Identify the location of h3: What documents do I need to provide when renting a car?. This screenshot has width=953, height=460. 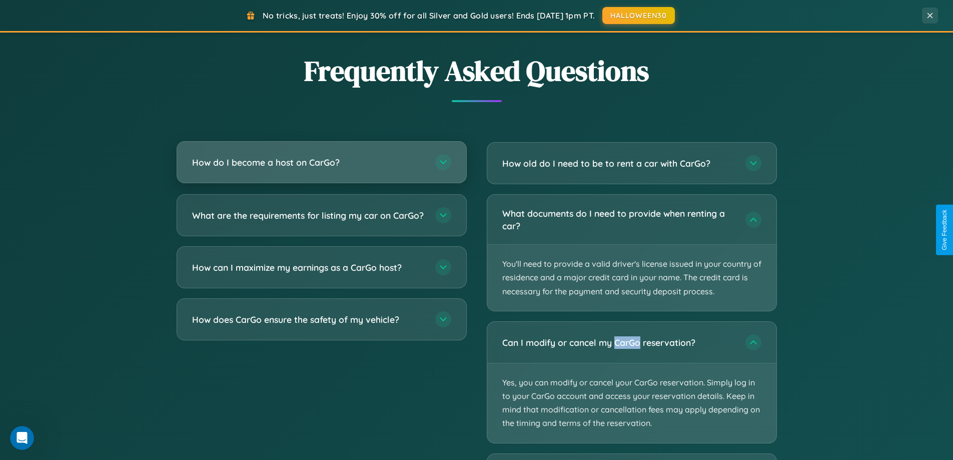
(619, 219).